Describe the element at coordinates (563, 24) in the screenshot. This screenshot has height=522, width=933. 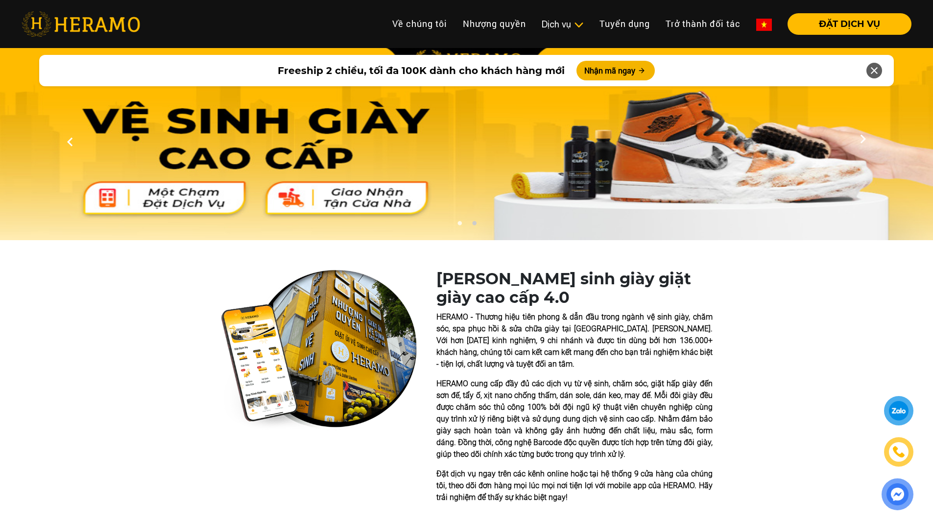
I see `div: Dịch vụ` at that location.